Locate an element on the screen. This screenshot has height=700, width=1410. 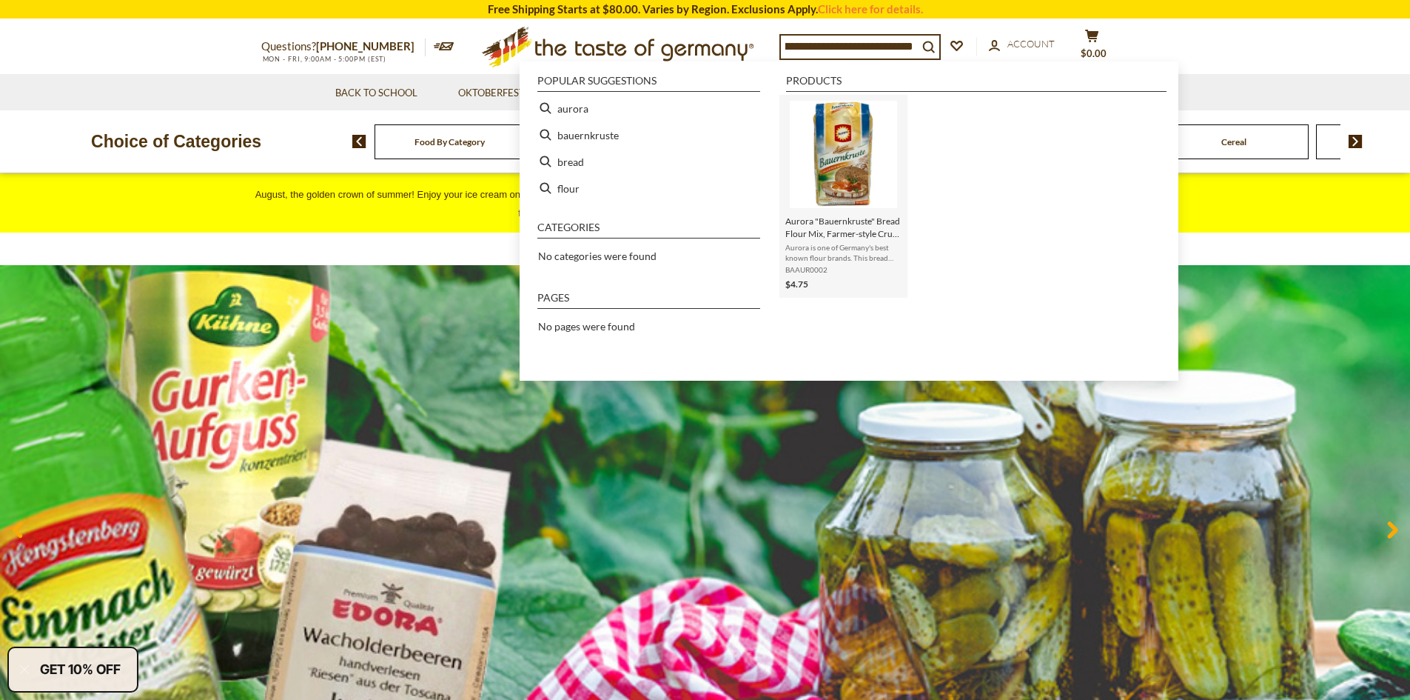
a: Back to School is located at coordinates (376, 93).